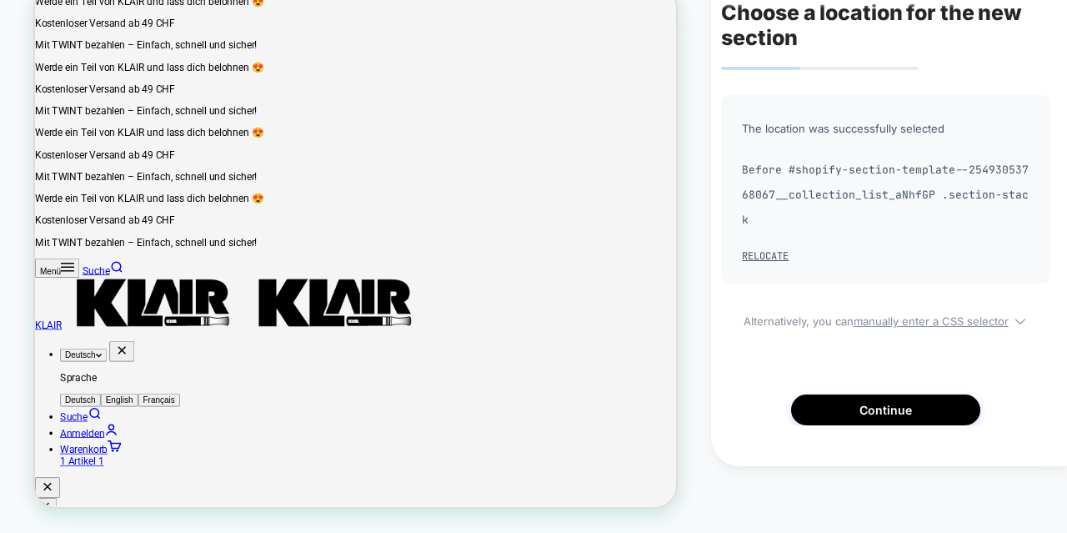  What do you see at coordinates (765, 256) in the screenshot?
I see `button: Relocate` at bounding box center [765, 256].